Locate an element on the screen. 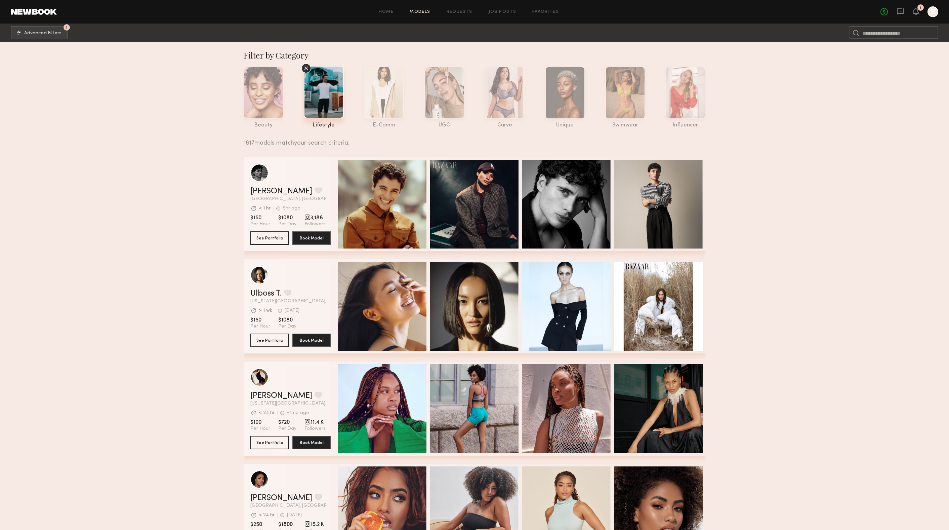  span: $1800 is located at coordinates (287, 524).